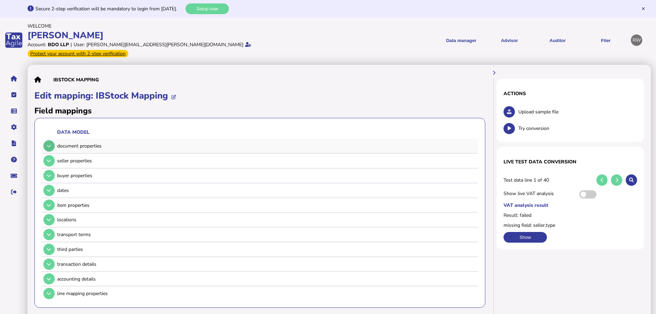 The height and width of the screenshot is (314, 656). I want to click on span: Try conversion, so click(578, 128).